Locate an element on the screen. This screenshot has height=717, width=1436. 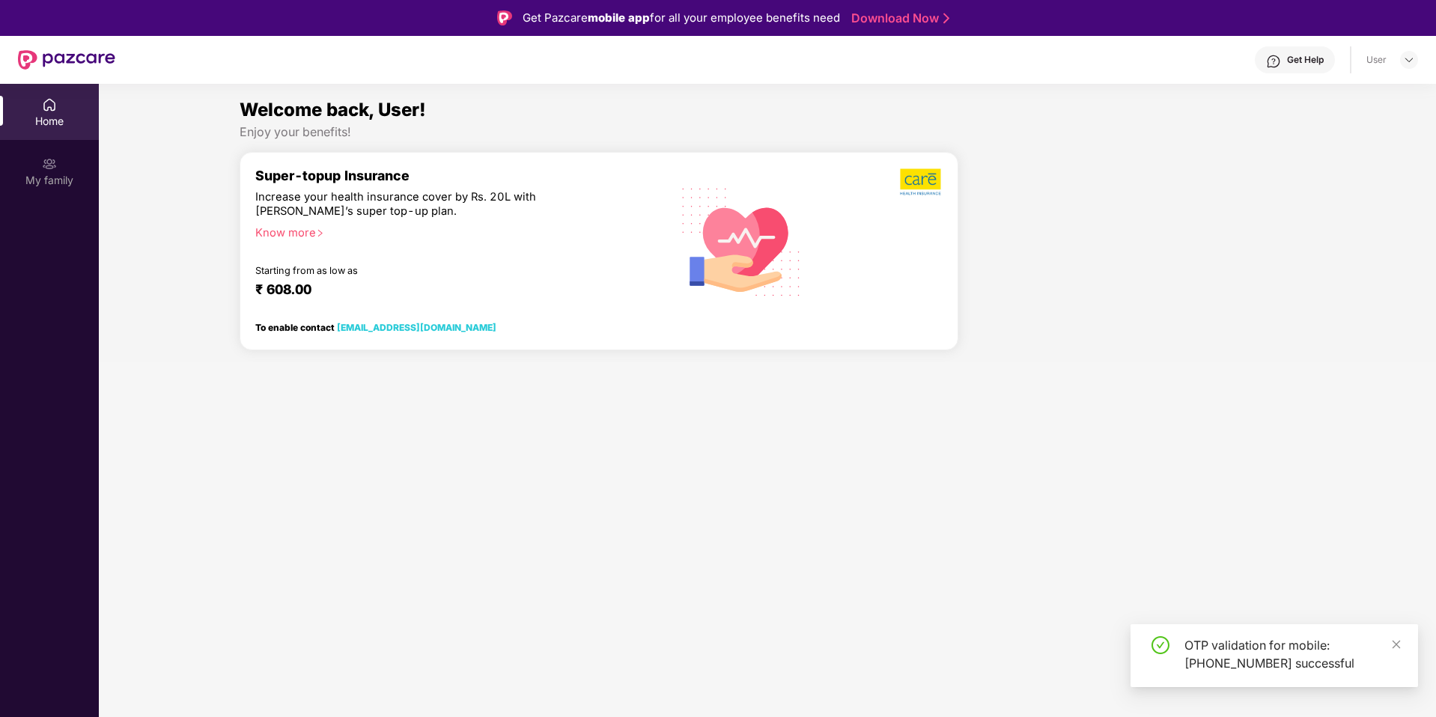
span: check-circle is located at coordinates (1160, 645).